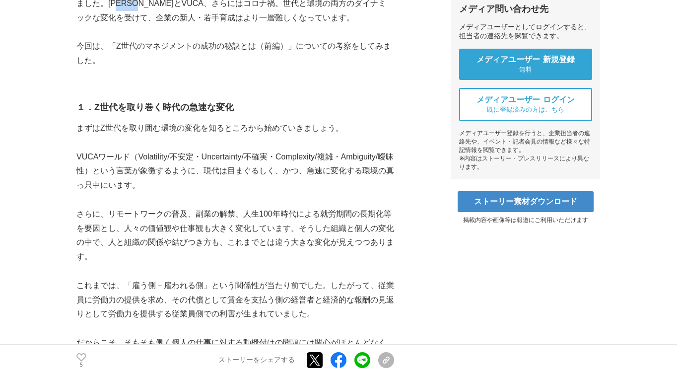  I want to click on p: 5, so click(81, 365).